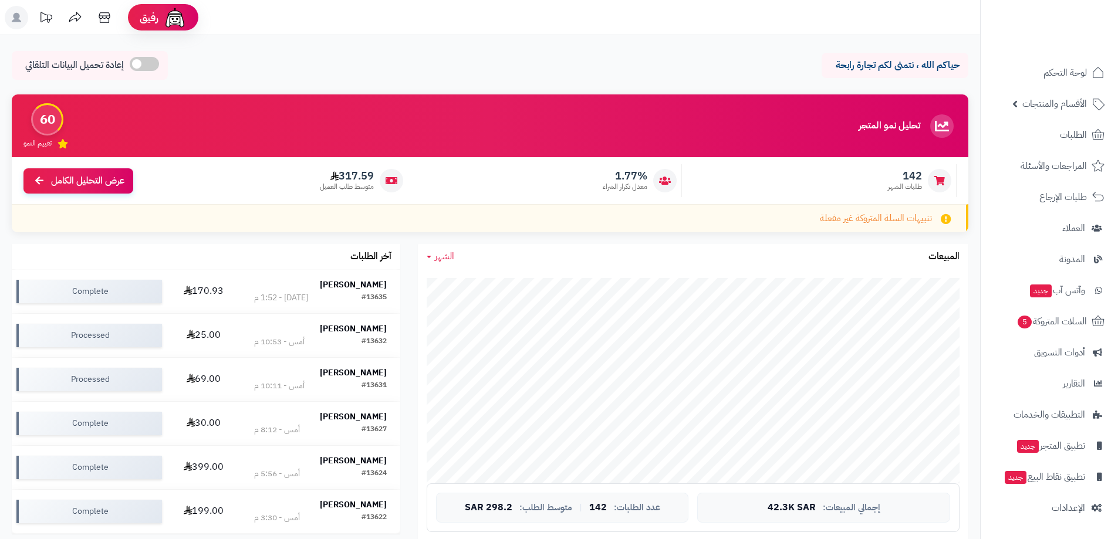 This screenshot has width=1118, height=539. What do you see at coordinates (1049, 259) in the screenshot?
I see `a: المدونة` at bounding box center [1049, 259].